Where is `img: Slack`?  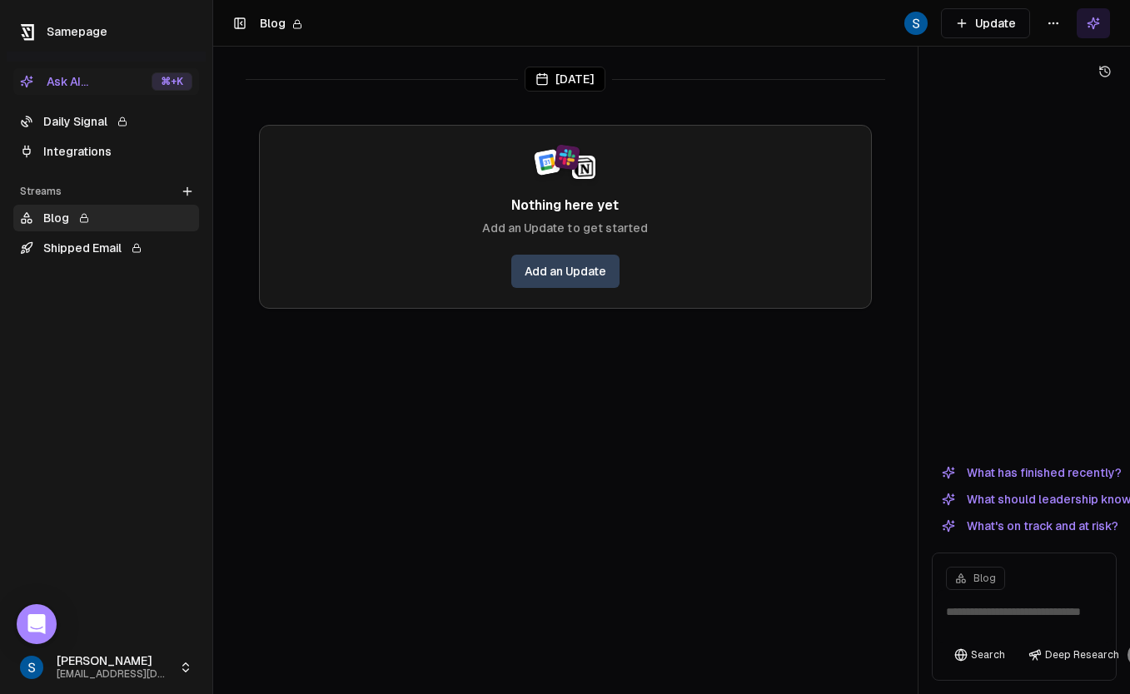
img: Slack is located at coordinates (567, 157).